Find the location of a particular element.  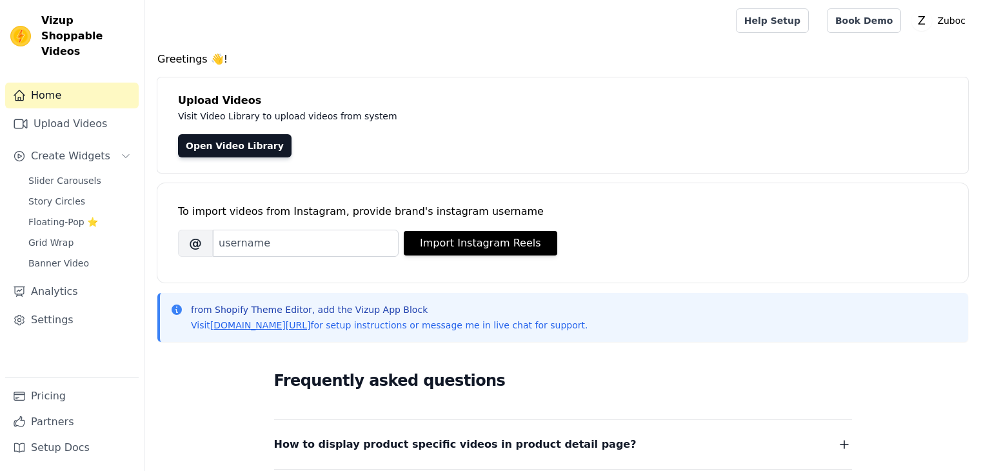

span: Create Widgets is located at coordinates (70, 156).